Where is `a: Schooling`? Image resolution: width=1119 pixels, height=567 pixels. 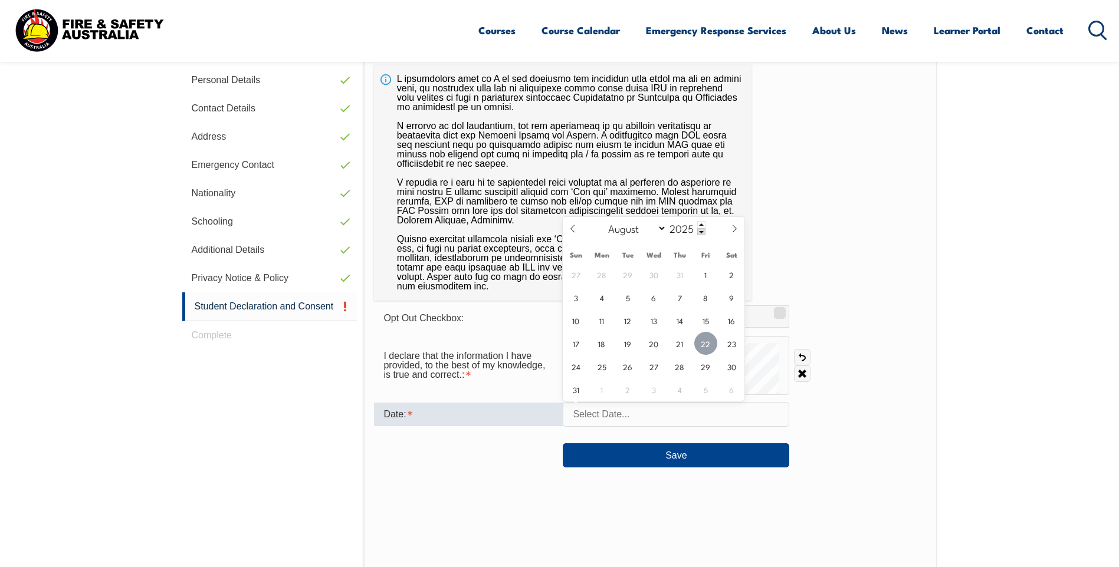 a: Schooling is located at coordinates (270, 222).